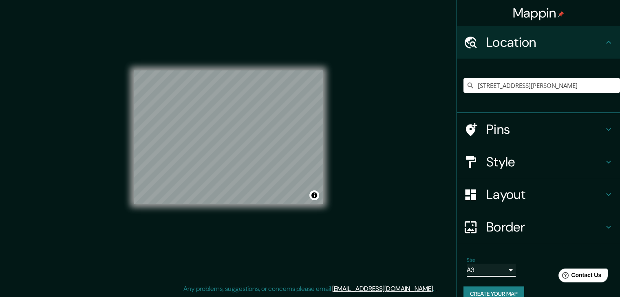  What do you see at coordinates (545, 227) in the screenshot?
I see `h4: Border` at bounding box center [545, 227].